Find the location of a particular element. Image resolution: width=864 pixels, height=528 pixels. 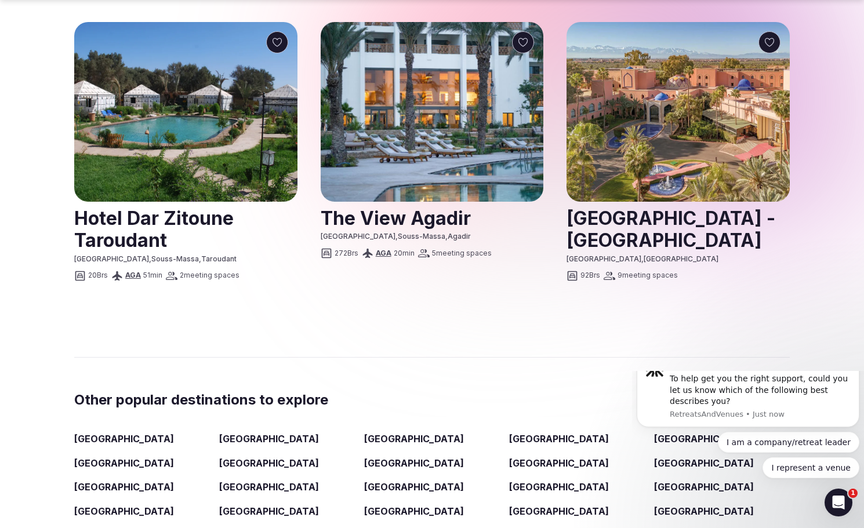

button: Quick reply: I am a company/retreat leader is located at coordinates (157, 71).